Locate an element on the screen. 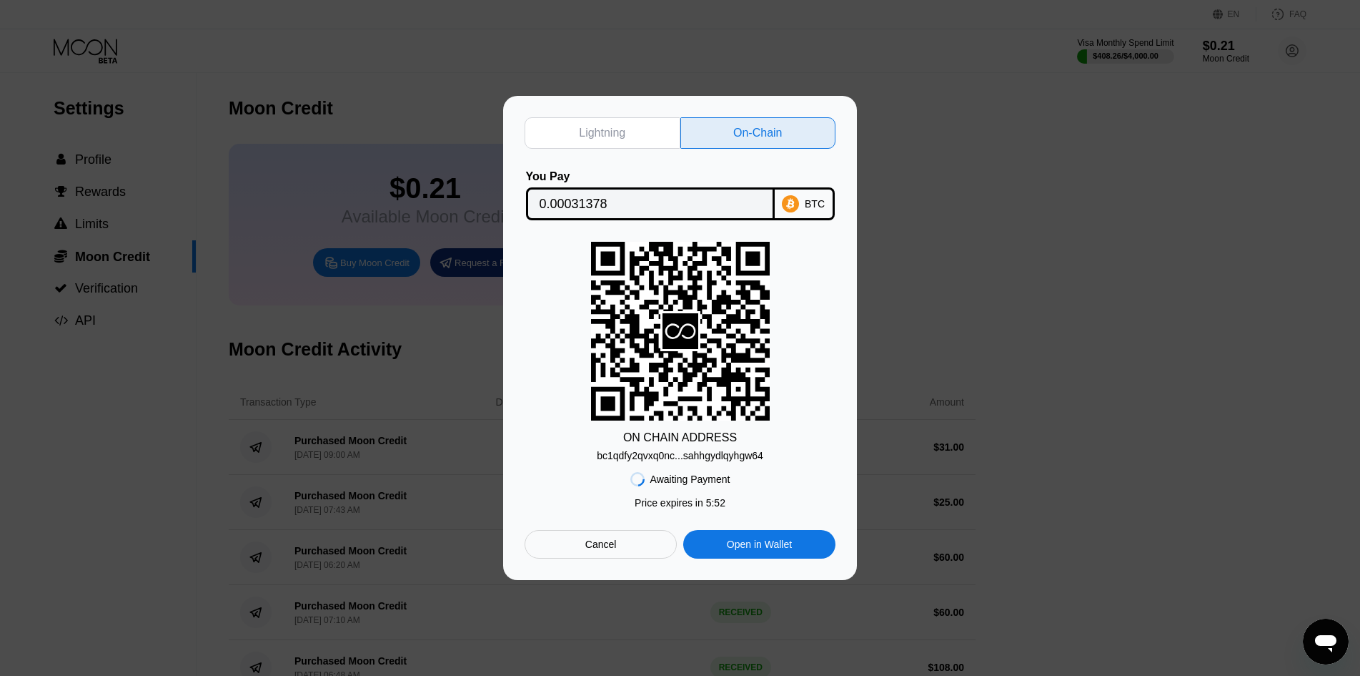 The image size is (1360, 676). span: 5 : 52 is located at coordinates (716, 503).